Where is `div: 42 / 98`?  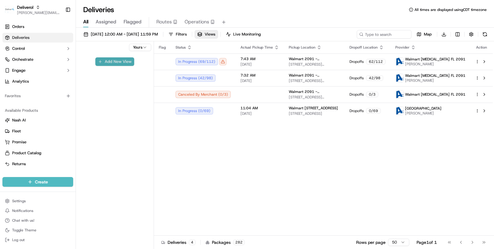 div: 42 / 98 is located at coordinates (374, 78).